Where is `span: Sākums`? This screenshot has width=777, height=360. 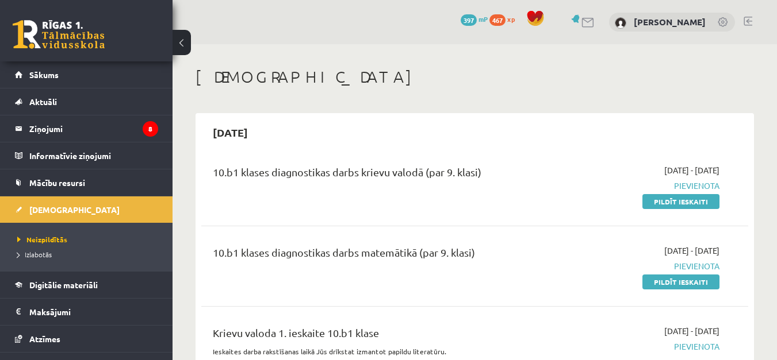 span: Sākums is located at coordinates (44, 75).